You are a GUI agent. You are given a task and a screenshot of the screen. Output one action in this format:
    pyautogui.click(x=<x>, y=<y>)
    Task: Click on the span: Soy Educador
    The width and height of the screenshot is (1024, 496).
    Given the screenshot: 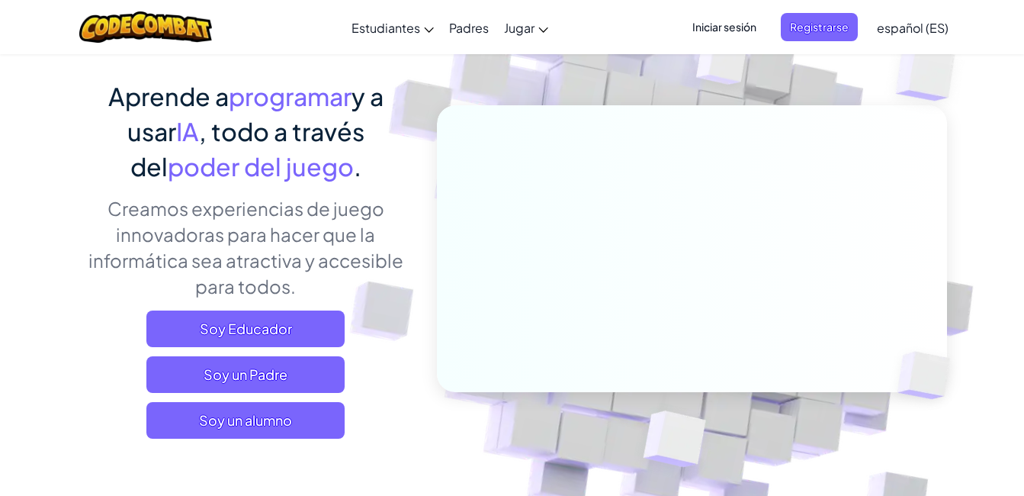 What is the action you would take?
    pyautogui.click(x=246, y=329)
    